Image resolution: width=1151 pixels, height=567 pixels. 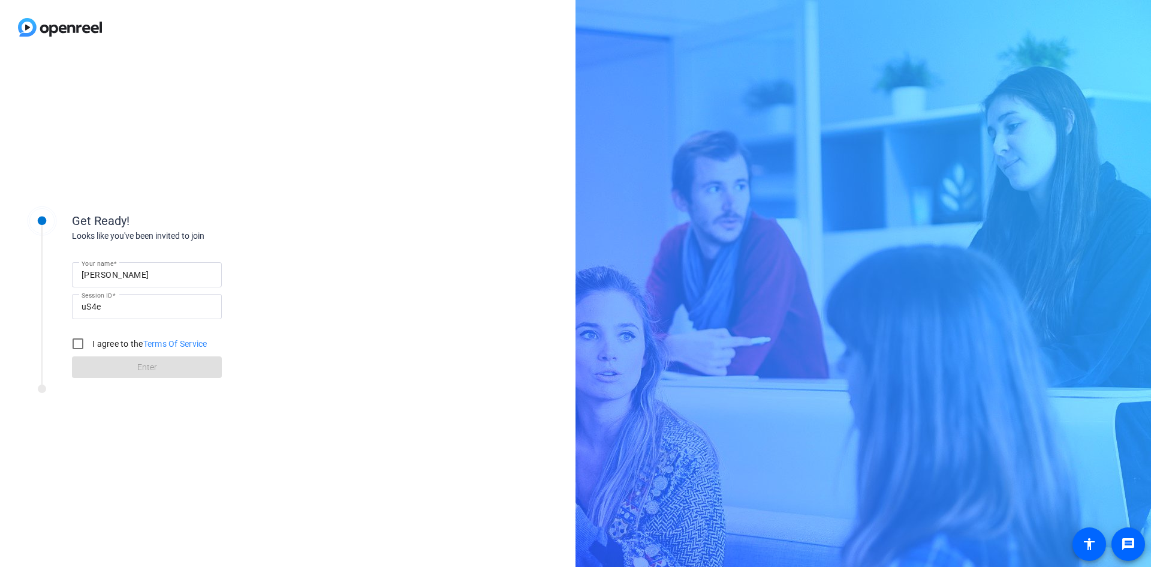 What do you see at coordinates (1090, 544) in the screenshot?
I see `mat-icon: accessibility` at bounding box center [1090, 544].